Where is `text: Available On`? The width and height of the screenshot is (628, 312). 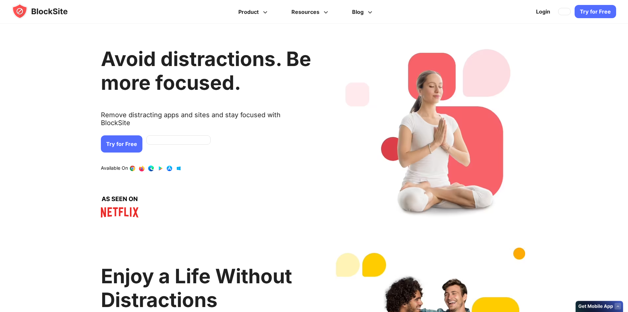 text: Available On is located at coordinates (114, 168).